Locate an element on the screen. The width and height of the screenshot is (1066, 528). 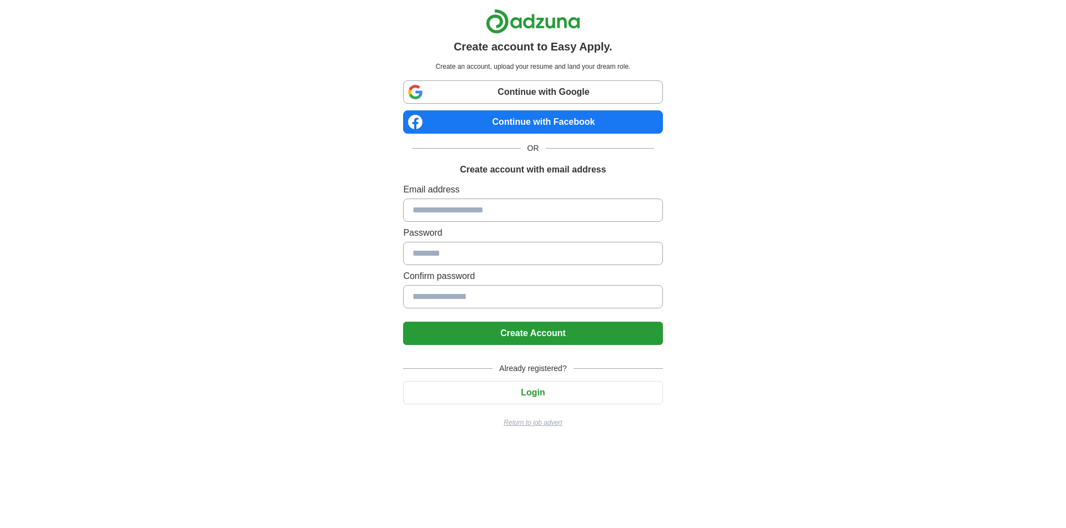
img: Adzuna logo is located at coordinates (533, 21).